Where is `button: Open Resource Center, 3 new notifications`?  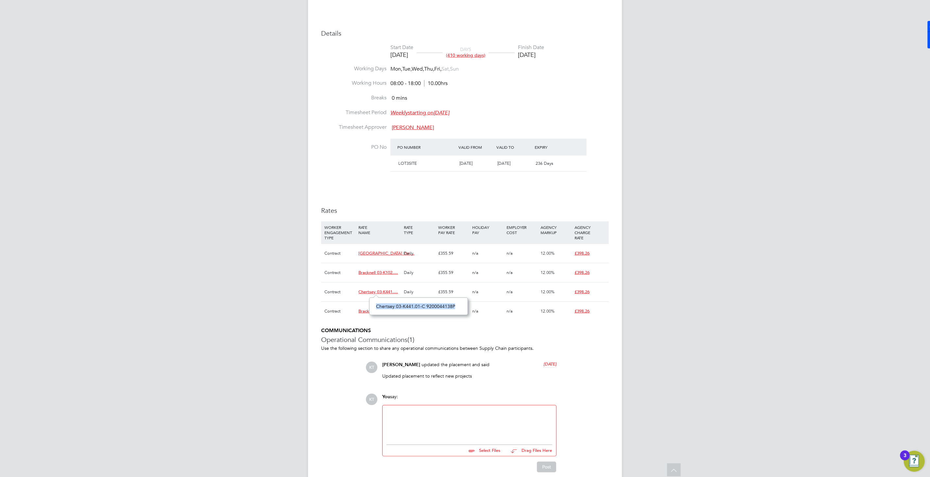
button: Open Resource Center, 3 new notifications is located at coordinates (915, 462).